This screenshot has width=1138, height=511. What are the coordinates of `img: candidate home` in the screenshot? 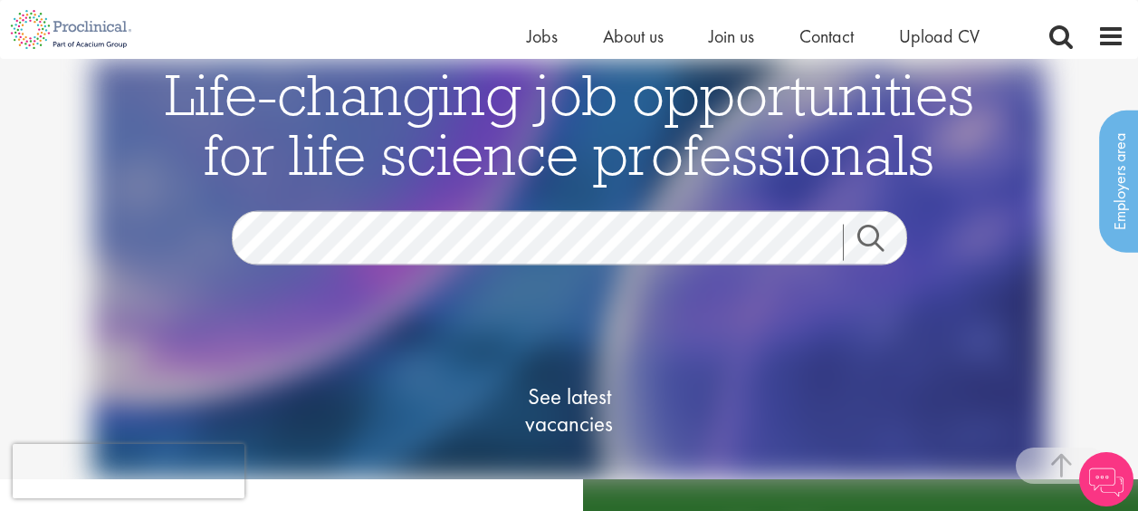 It's located at (569, 269).